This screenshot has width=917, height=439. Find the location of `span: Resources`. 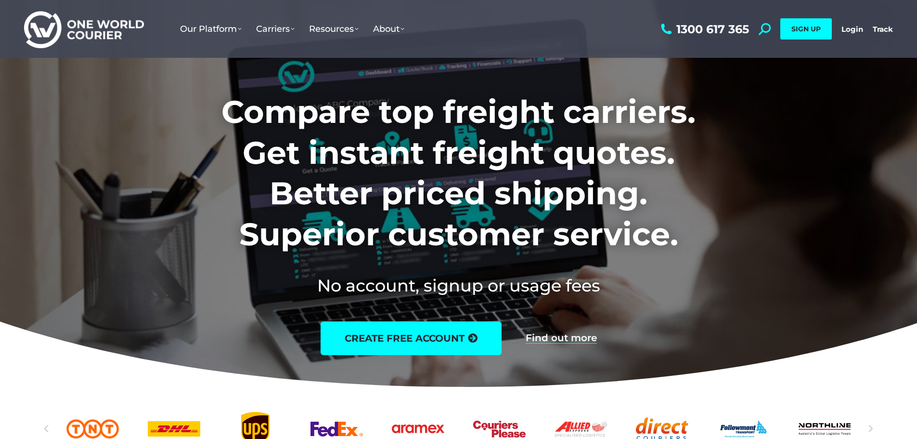

span: Resources is located at coordinates (334, 29).